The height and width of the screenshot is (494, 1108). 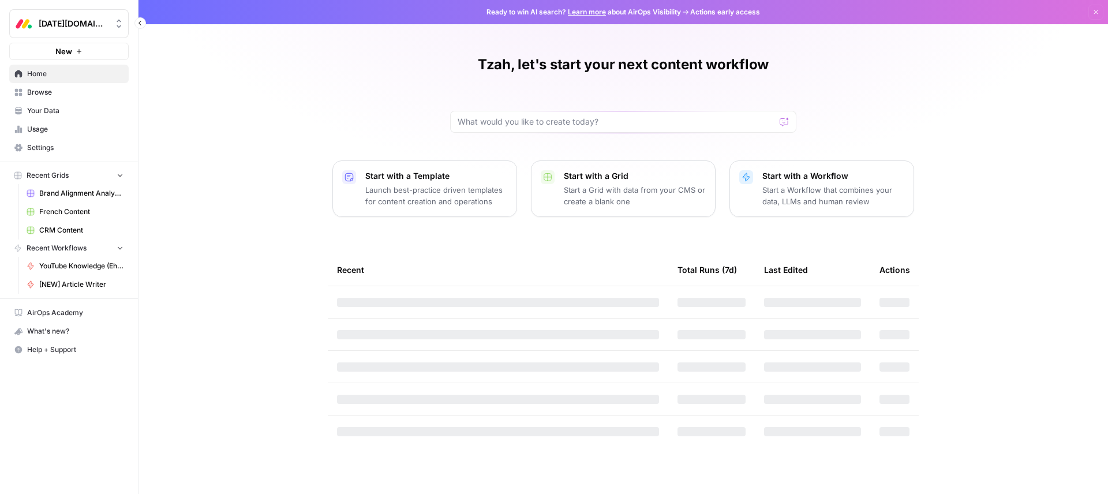 What do you see at coordinates (725, 12) in the screenshot?
I see `span: Actions early access` at bounding box center [725, 12].